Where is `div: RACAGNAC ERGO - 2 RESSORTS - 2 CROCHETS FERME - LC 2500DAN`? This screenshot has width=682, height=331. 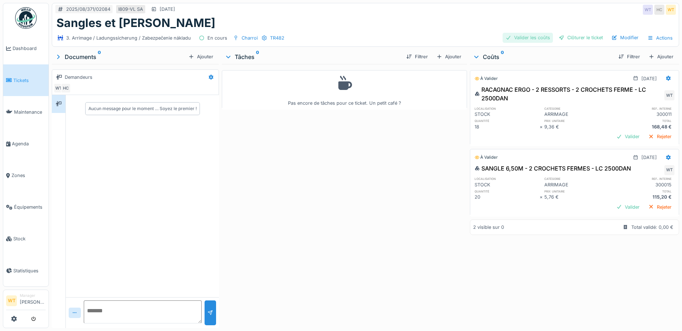
div: RACAGNAC ERGO - 2 RESSORTS - 2 CROCHETS FERME - LC 2500DAN is located at coordinates (569, 94).